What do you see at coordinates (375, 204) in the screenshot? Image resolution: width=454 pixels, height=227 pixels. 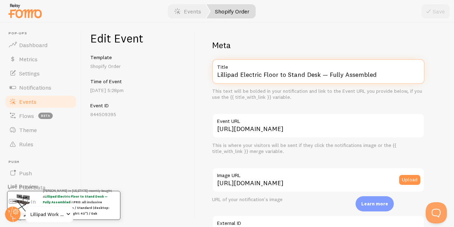 I see `div: Learn more` at bounding box center [375, 204].